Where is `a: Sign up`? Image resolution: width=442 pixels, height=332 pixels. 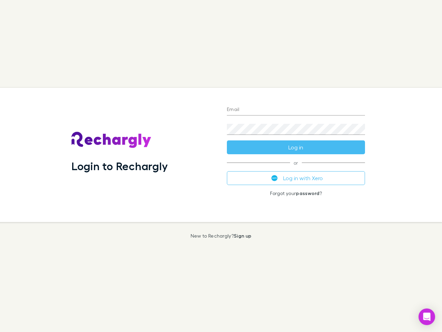
a: Sign up is located at coordinates (242, 235).